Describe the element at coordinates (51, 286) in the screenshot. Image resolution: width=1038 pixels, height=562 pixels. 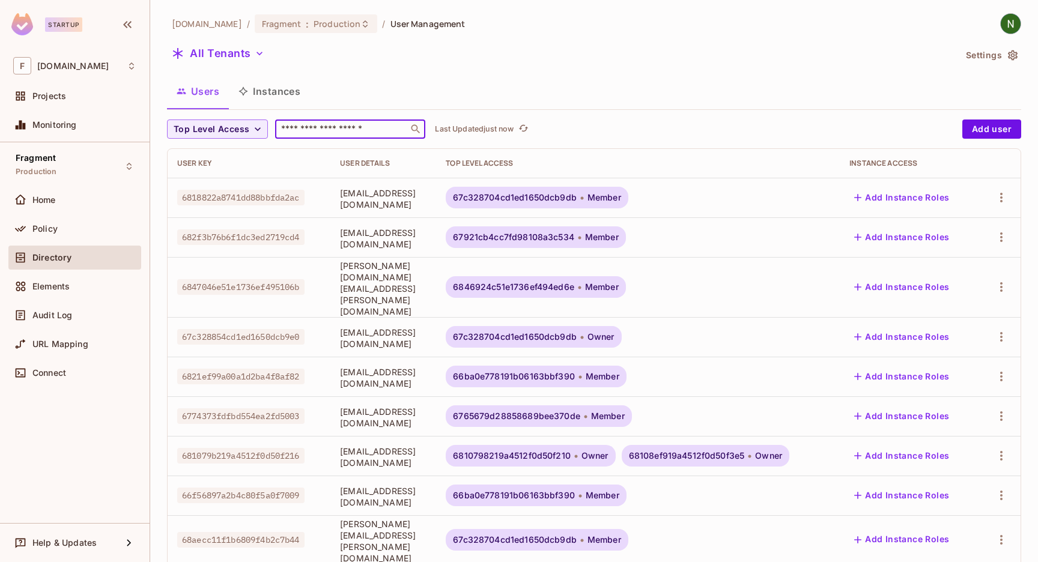
I see `span: Elements` at that location.